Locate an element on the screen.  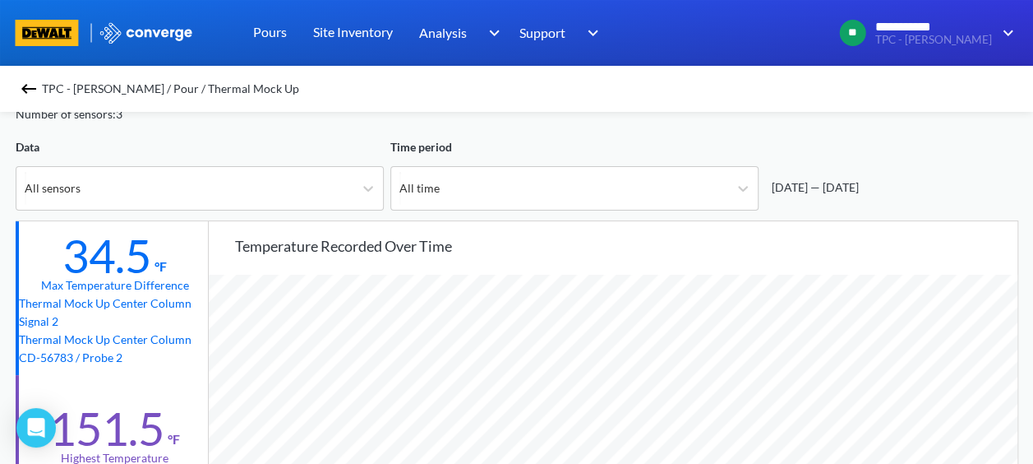
p: Thermal Mock Up Center Column CD-56783 / Probe 2 is located at coordinates (115, 349).